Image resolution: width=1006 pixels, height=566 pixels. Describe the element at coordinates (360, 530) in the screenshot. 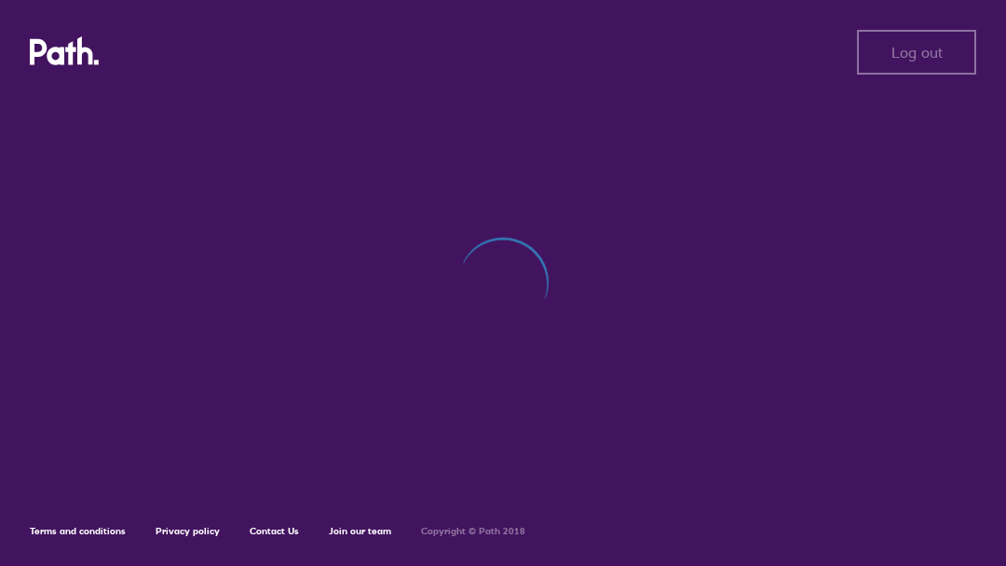

I see `a: Join our team` at that location.